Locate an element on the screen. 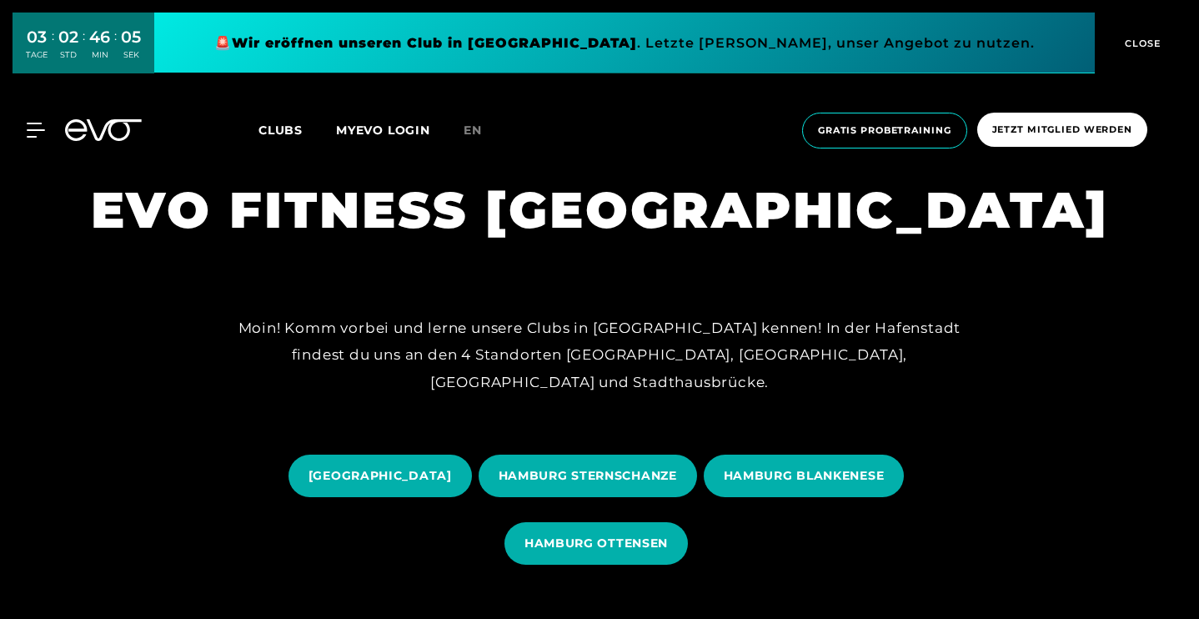  a: HAMBURG STERNSCHANZE is located at coordinates (591, 475).